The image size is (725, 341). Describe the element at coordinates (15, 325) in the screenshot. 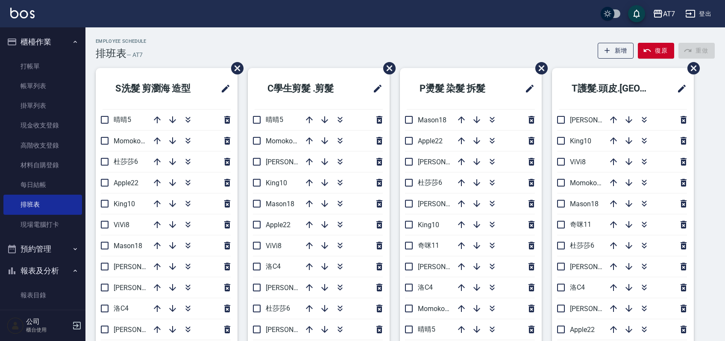

I see `img: Person` at that location.